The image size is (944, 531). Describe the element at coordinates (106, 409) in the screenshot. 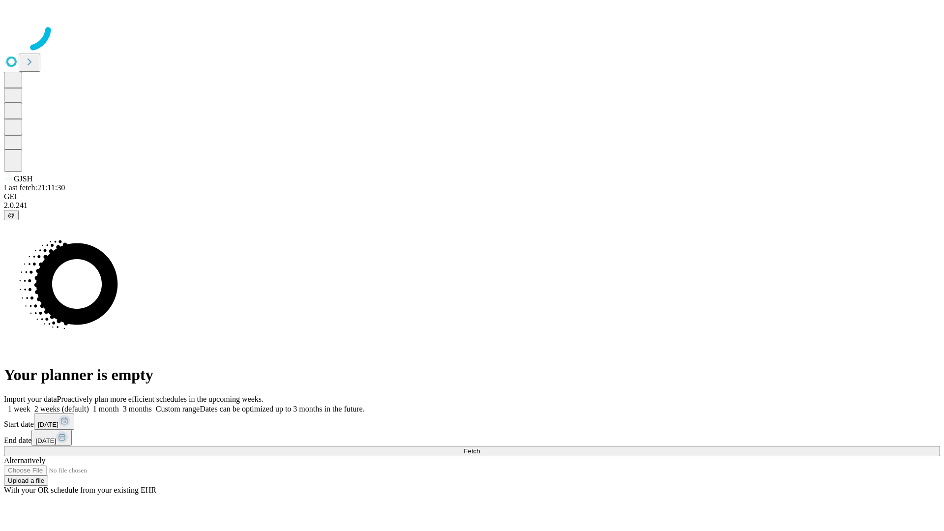

I see `span: 1 month` at that location.